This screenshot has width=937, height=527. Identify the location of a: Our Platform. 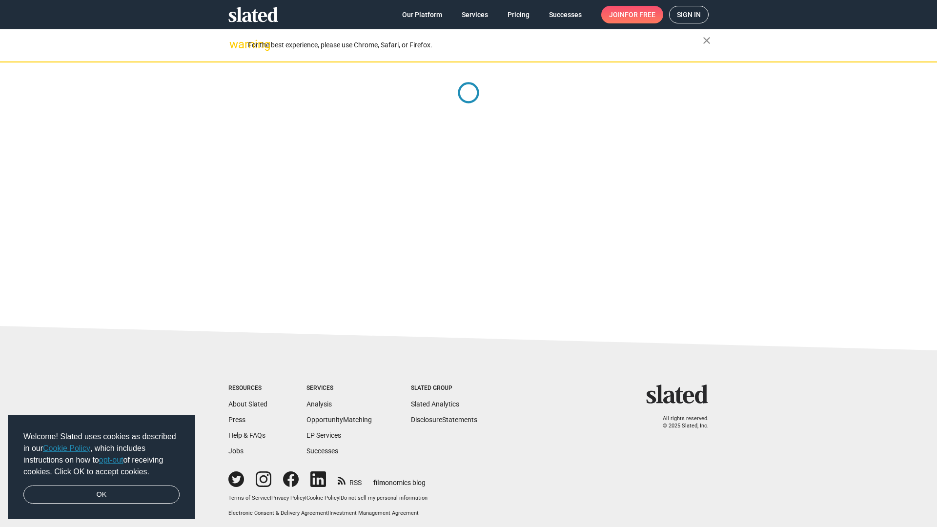
(422, 15).